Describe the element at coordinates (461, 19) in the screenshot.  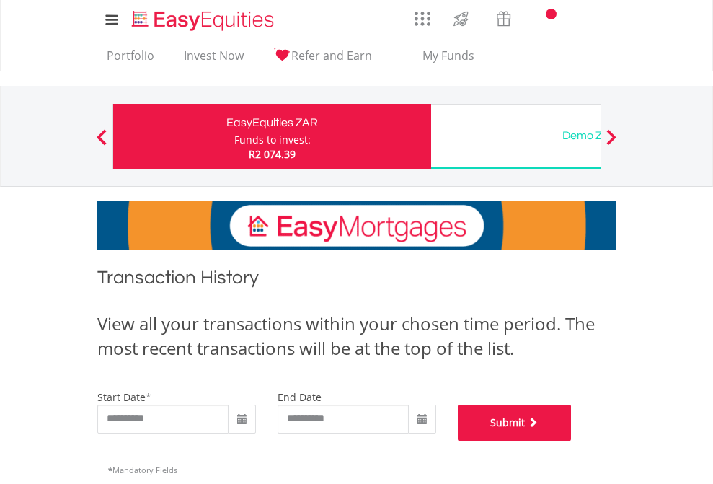
I see `img: thrive-v2.svg` at that location.